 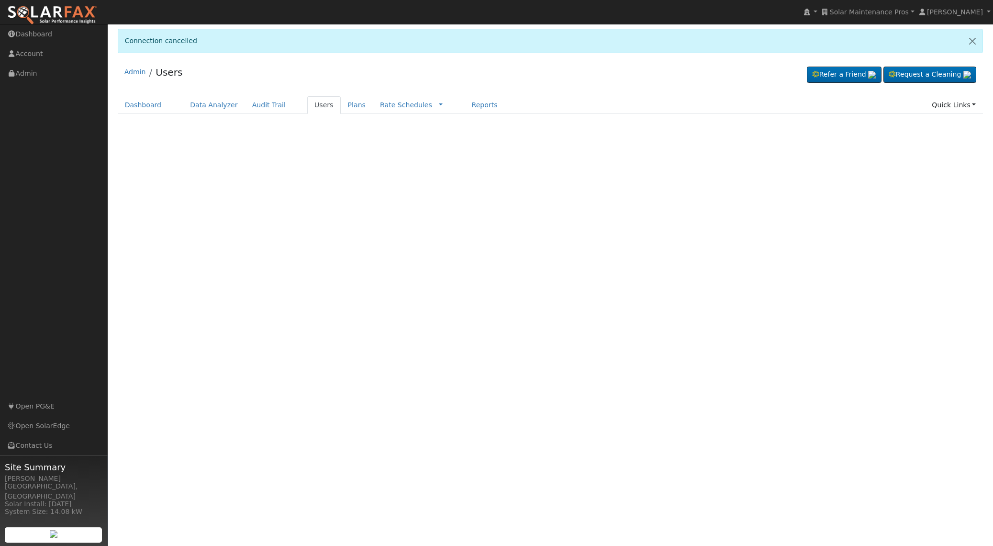 I want to click on a: Reports, so click(x=485, y=105).